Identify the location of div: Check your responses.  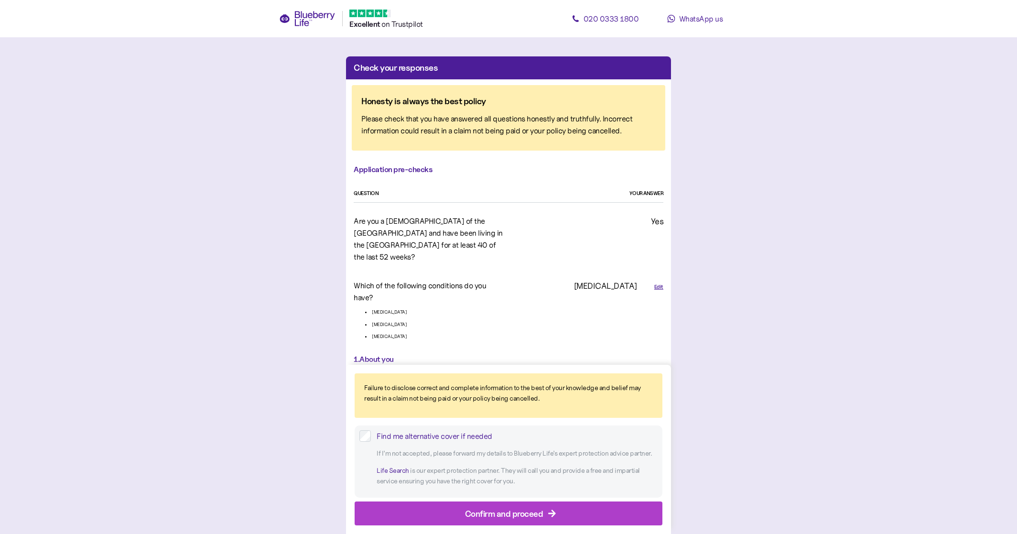
(508, 68).